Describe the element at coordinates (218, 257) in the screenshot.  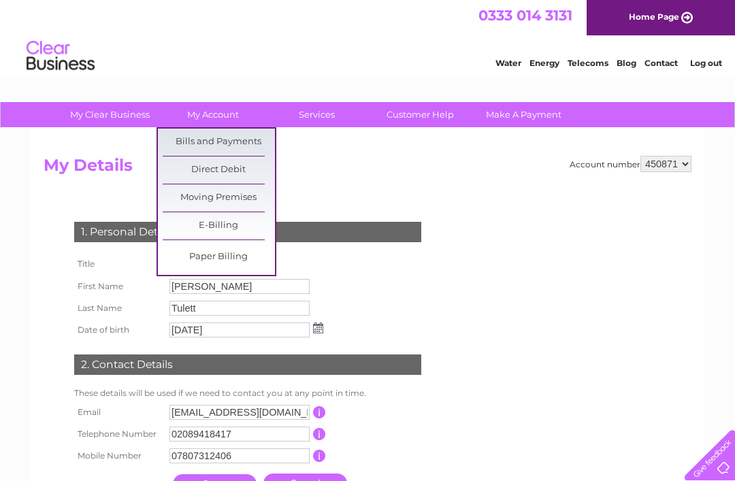
I see `a: Paper Billing` at that location.